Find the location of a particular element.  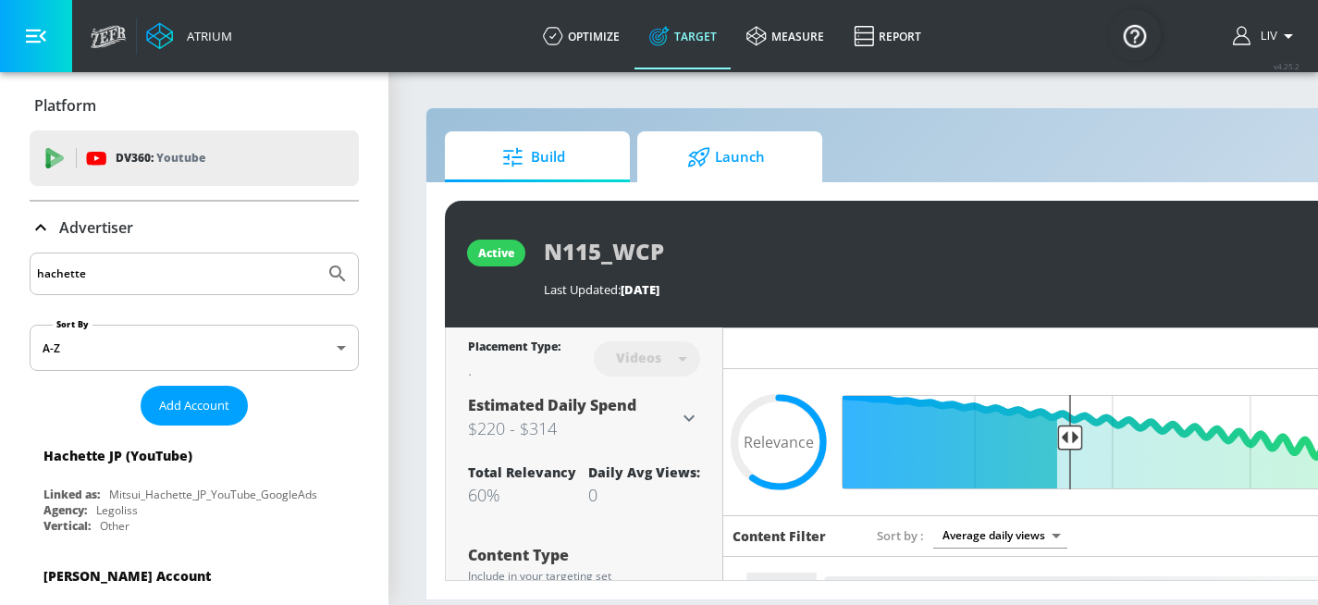

div: Atrium is located at coordinates (205, 36).